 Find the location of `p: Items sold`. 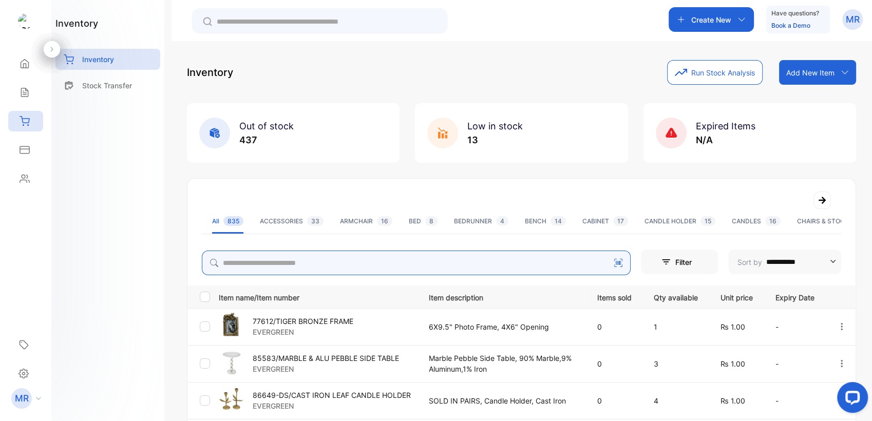

p: Items sold is located at coordinates (615, 296).